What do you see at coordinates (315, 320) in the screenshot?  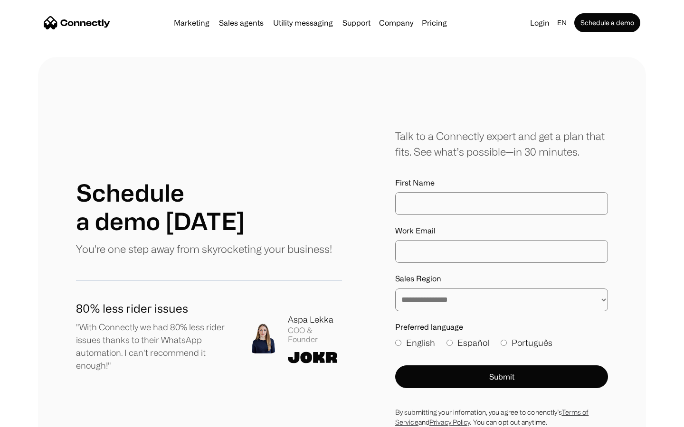 I see `div: Aspa Lekka` at bounding box center [315, 320].